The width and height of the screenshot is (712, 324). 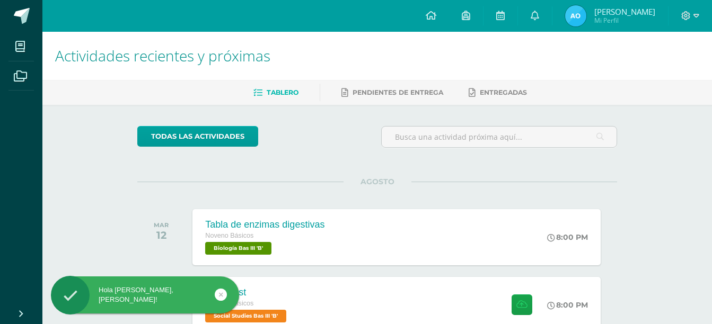 I want to click on div: Tabla de enzimas digestivas, so click(x=265, y=225).